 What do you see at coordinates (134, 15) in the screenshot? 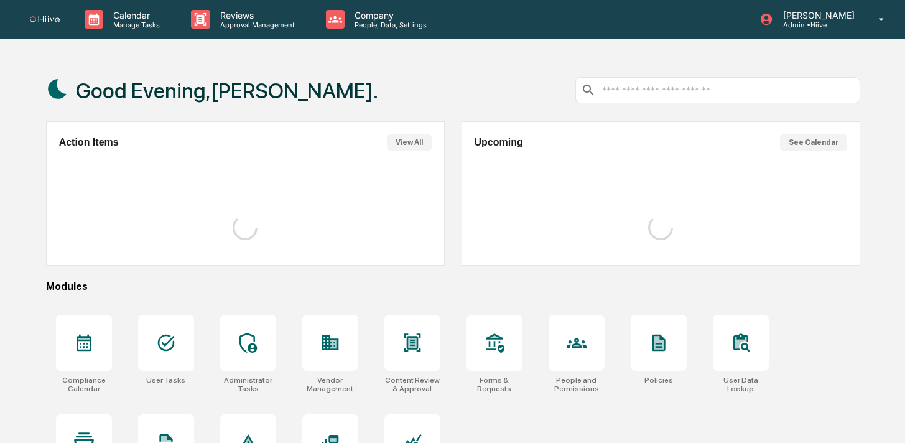
I see `p: Calendar` at bounding box center [134, 15].